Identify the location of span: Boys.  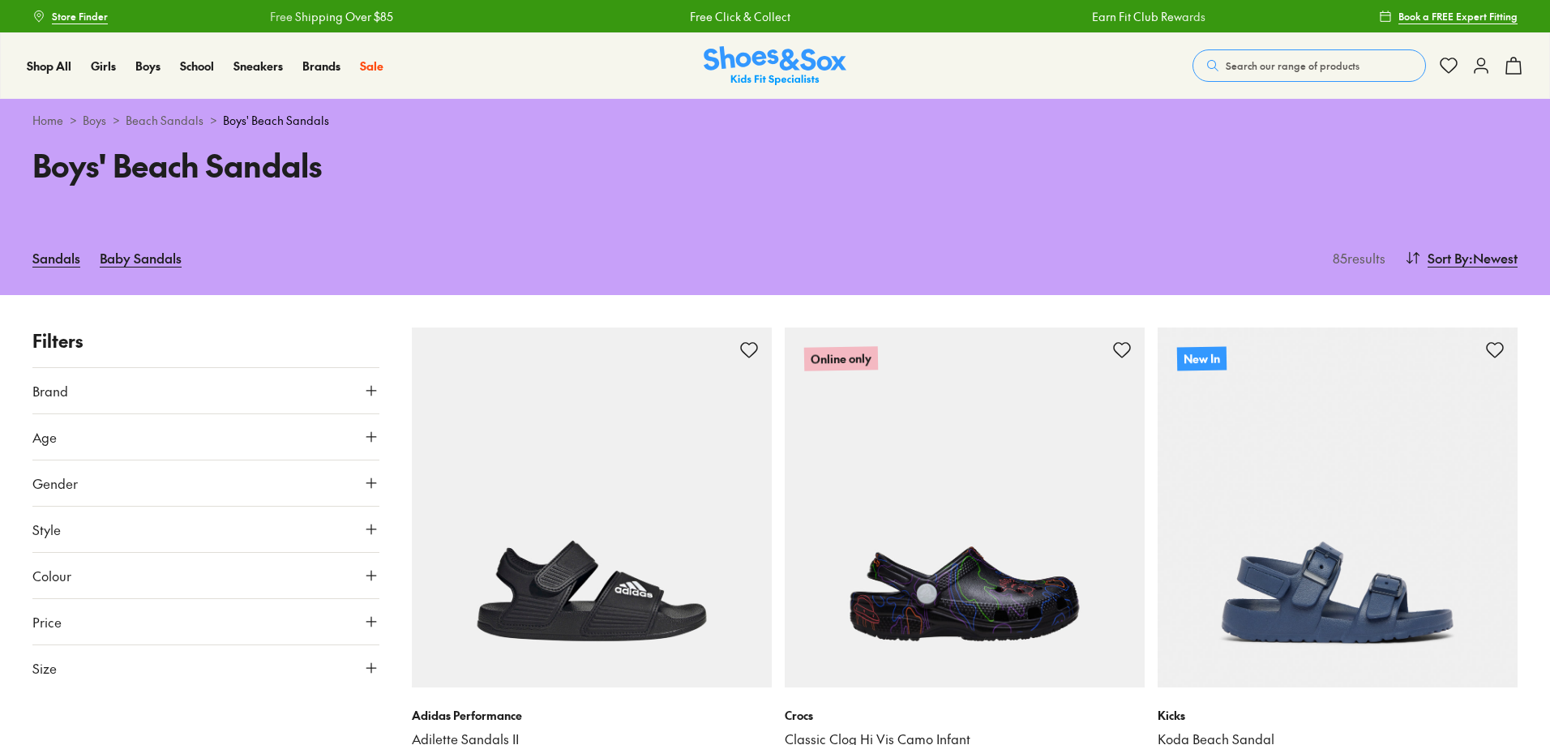
(148, 66).